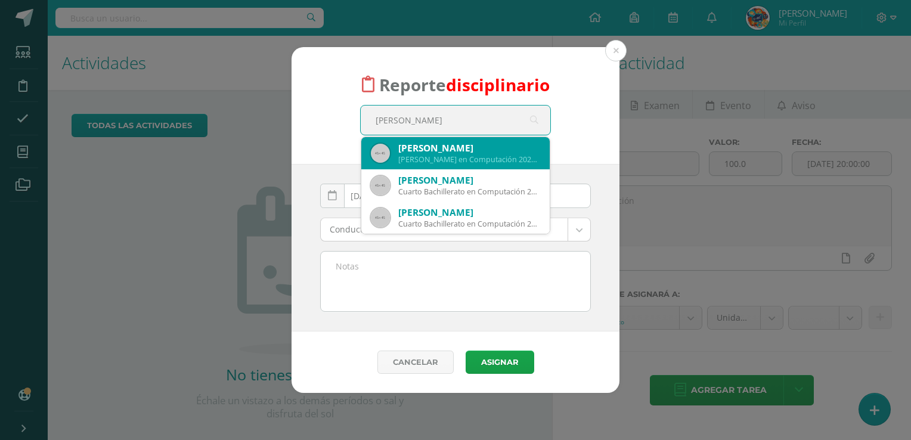 Image resolution: width=911 pixels, height=440 pixels. What do you see at coordinates (469, 191) in the screenshot?
I see `div: Cuarto Bachillerato en Computación 2025116` at bounding box center [469, 191].